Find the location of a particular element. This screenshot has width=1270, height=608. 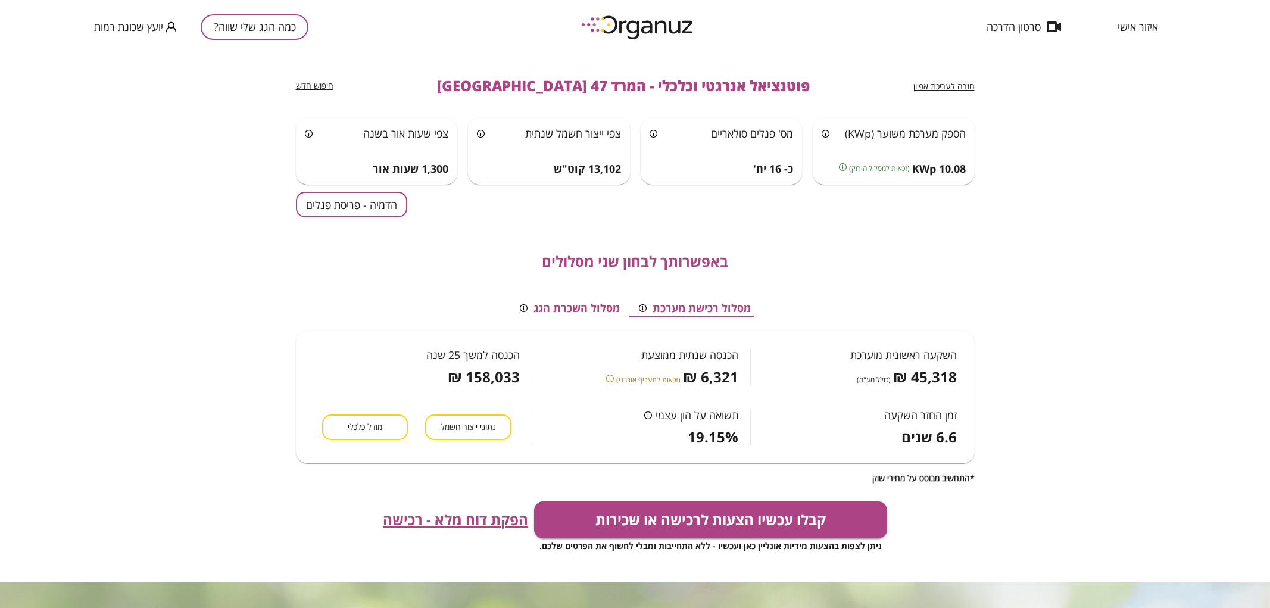

button: כמה הגג שלי שווה? is located at coordinates (254, 27).